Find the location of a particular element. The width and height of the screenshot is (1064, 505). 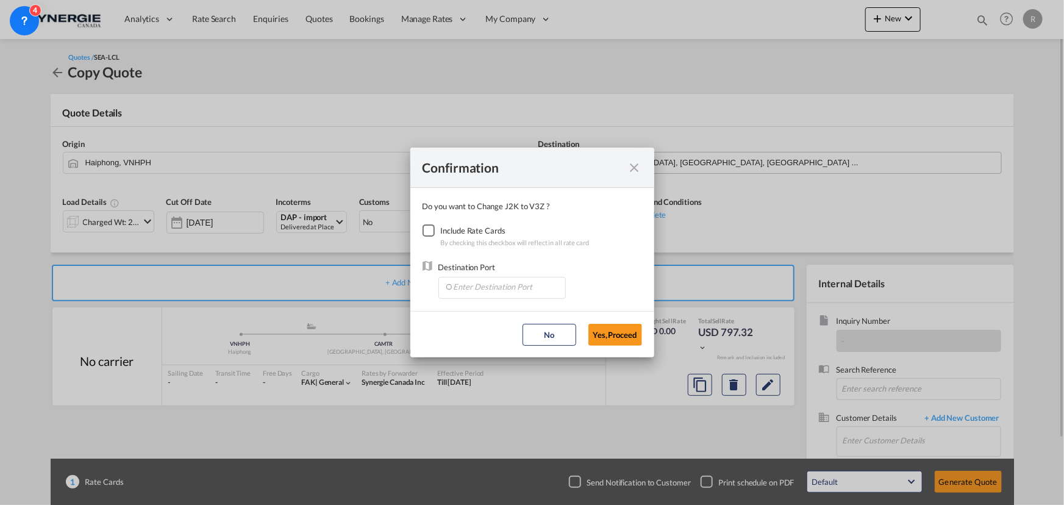

div: Do you want to Change J2K to V3Z ? is located at coordinates (533, 206).